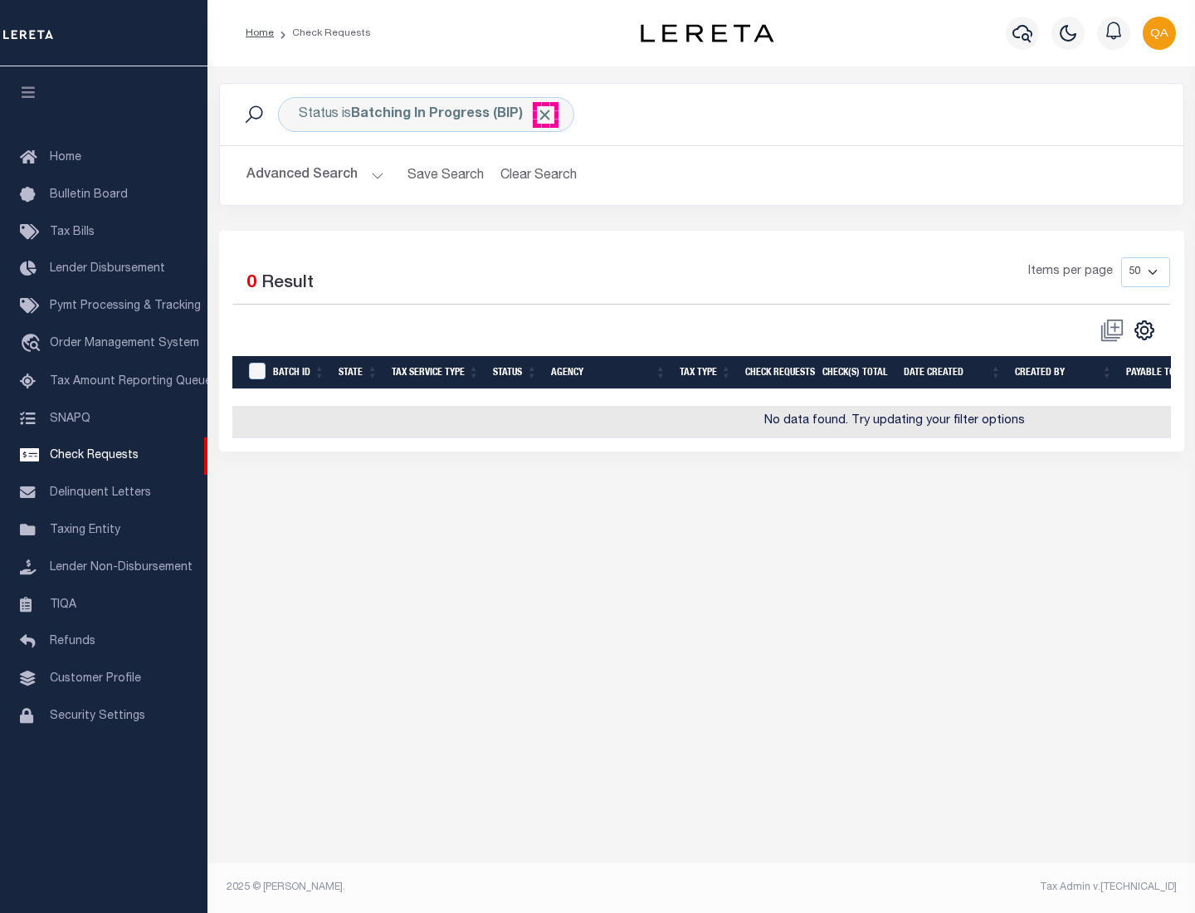 The height and width of the screenshot is (913, 1195). I want to click on th: Batch Id: activate to sort column ascending, so click(299, 373).